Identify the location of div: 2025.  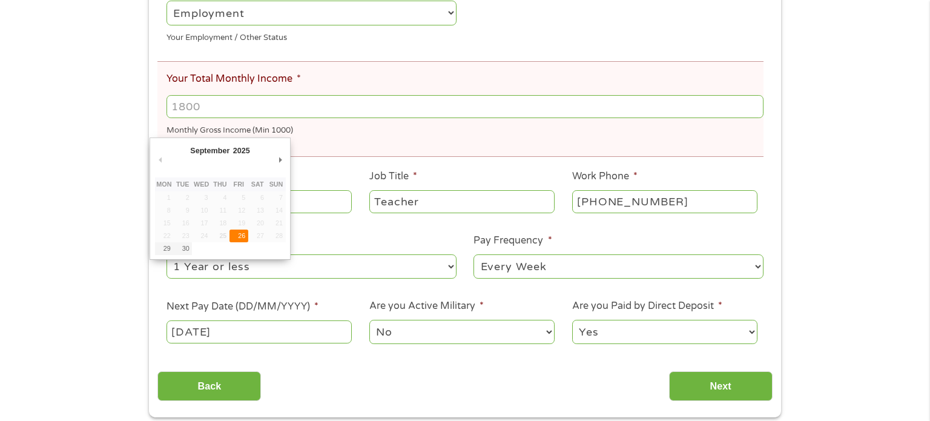
(241, 151).